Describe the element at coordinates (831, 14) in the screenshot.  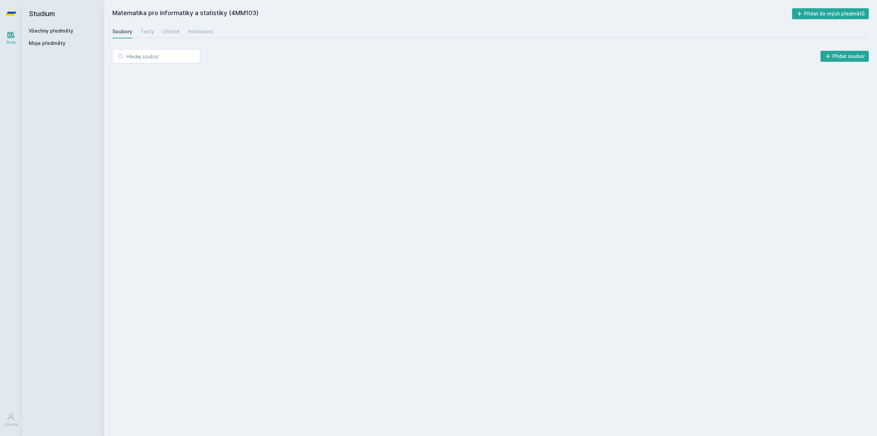
I see `button: Přidat do mých předmětů` at that location.